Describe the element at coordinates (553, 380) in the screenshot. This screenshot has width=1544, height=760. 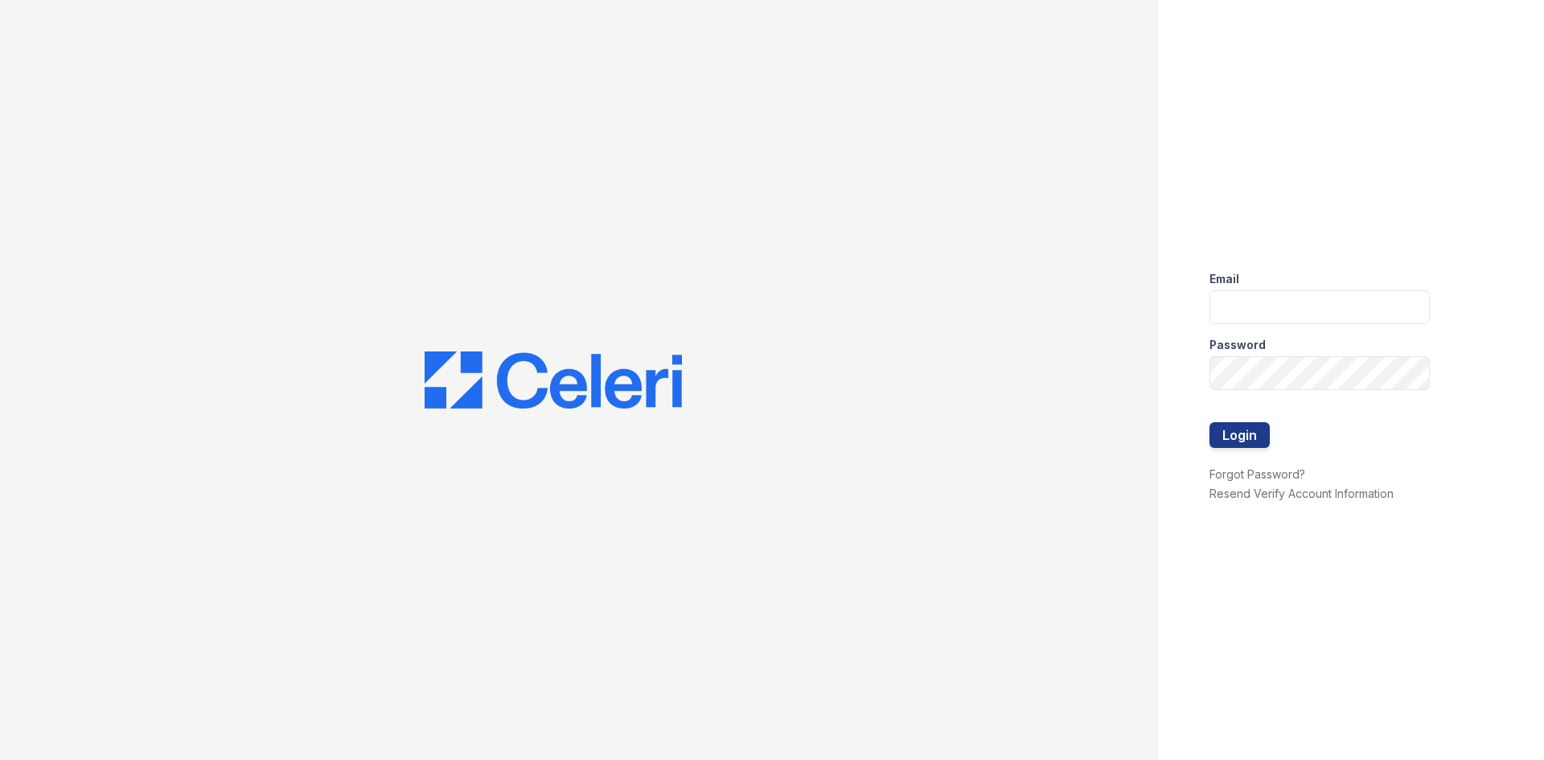
I see `img: CE_Logo_Blue-a8612792a0a2168367f1c8372b55b34899dd931a85d93a1a3d3e32e68fde9ad4.png` at that location.